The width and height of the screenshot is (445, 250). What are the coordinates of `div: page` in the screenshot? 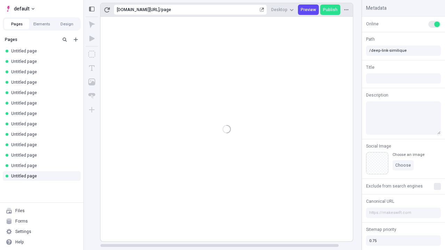 It's located at (210, 10).